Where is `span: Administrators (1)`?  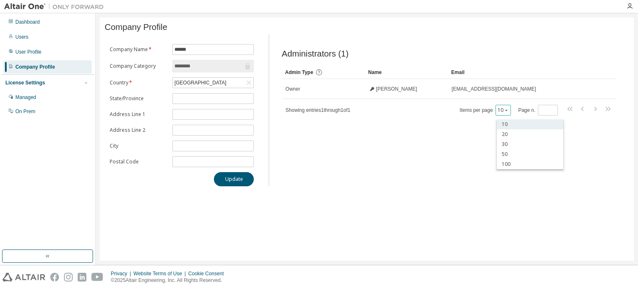
span: Administrators (1) is located at coordinates (315, 54).